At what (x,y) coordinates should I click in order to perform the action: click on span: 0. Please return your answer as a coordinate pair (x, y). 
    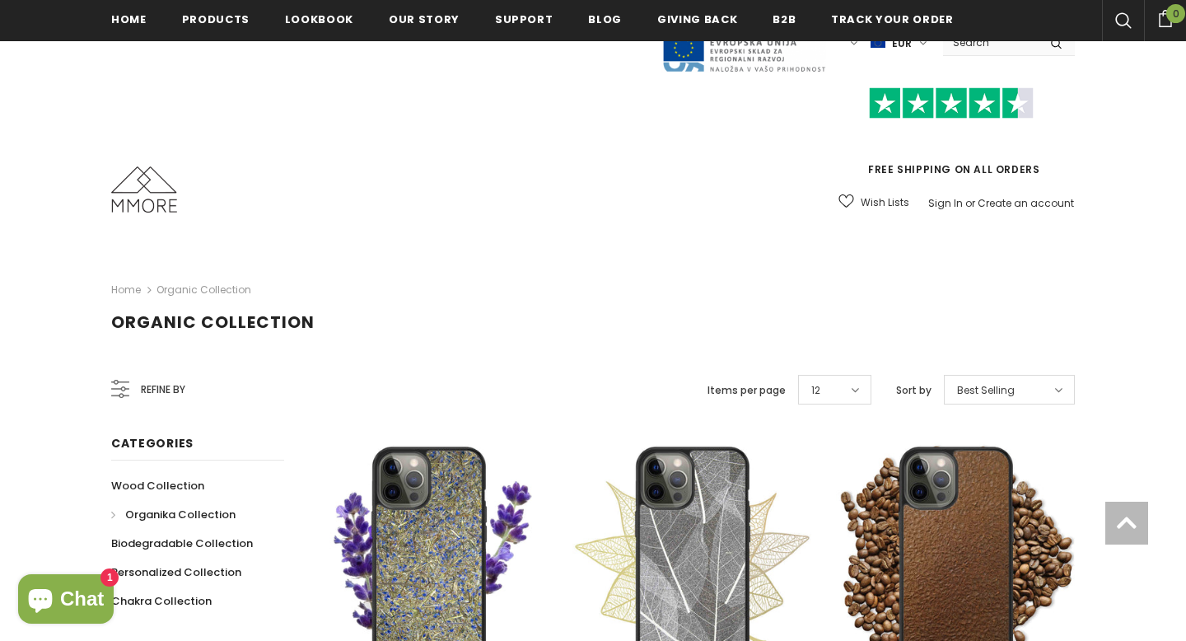
    Looking at the image, I should click on (1176, 13).